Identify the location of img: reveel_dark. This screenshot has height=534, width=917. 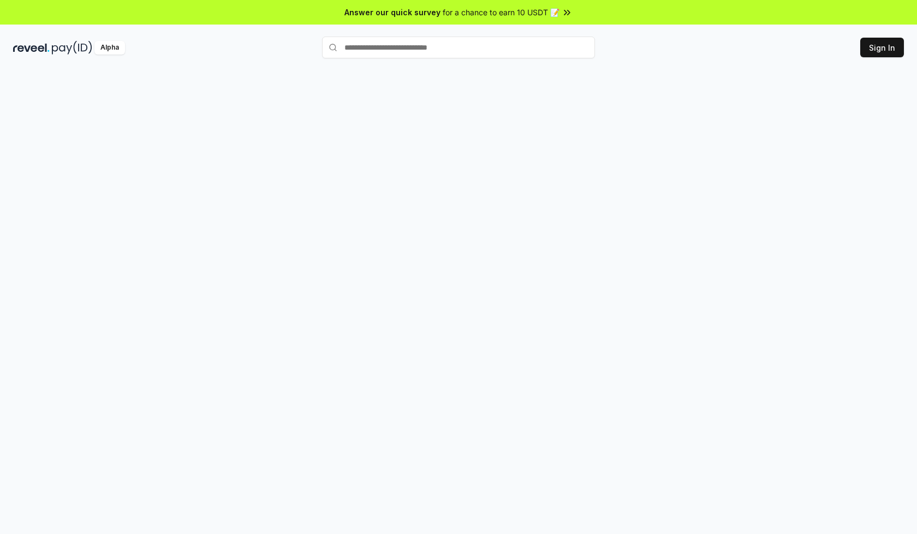
(31, 47).